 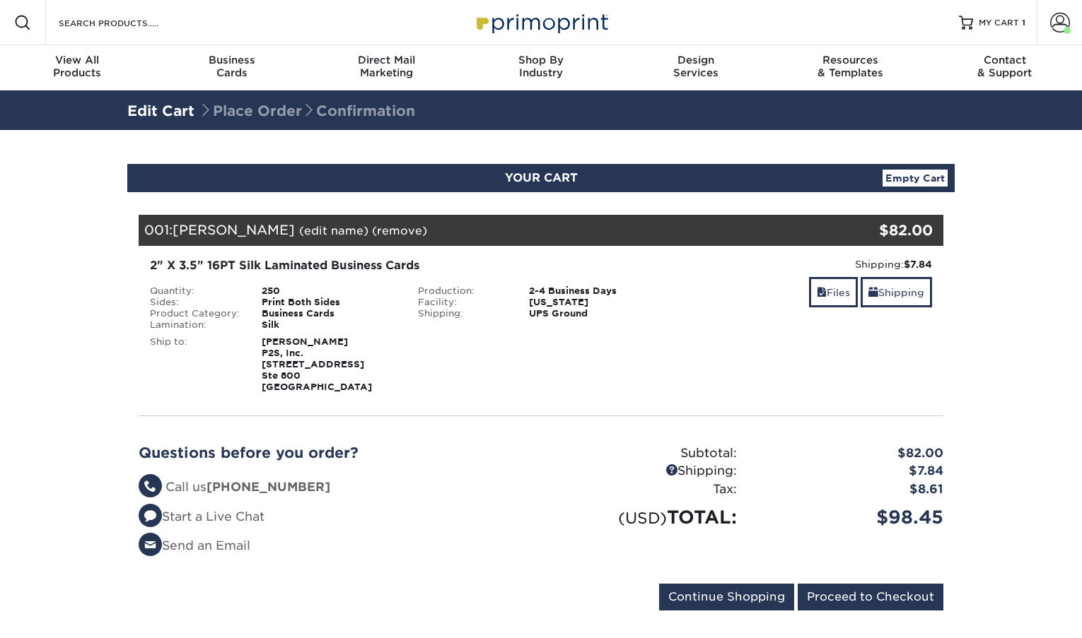 I want to click on div: Business Cards, so click(x=329, y=314).